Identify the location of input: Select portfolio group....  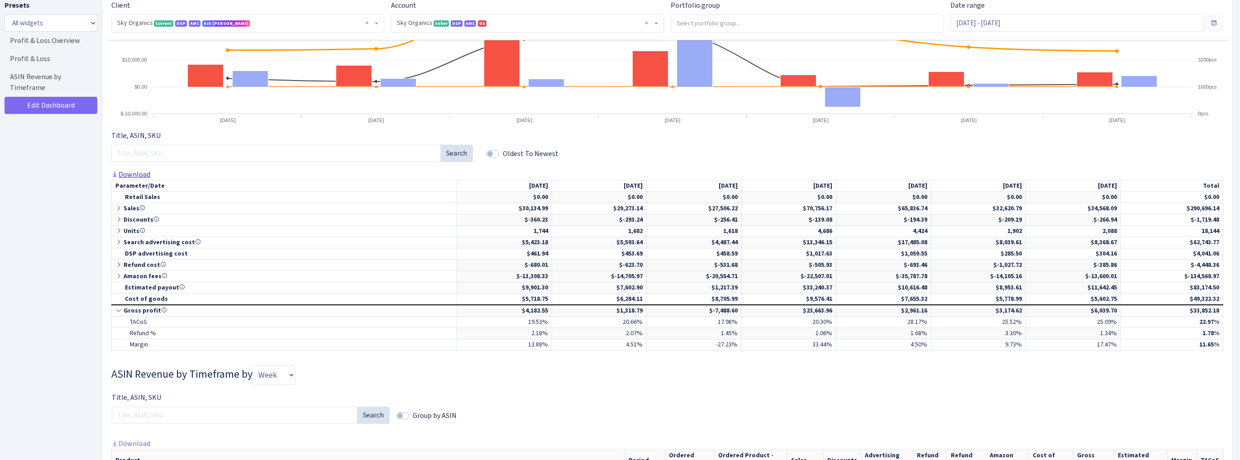
(808, 23).